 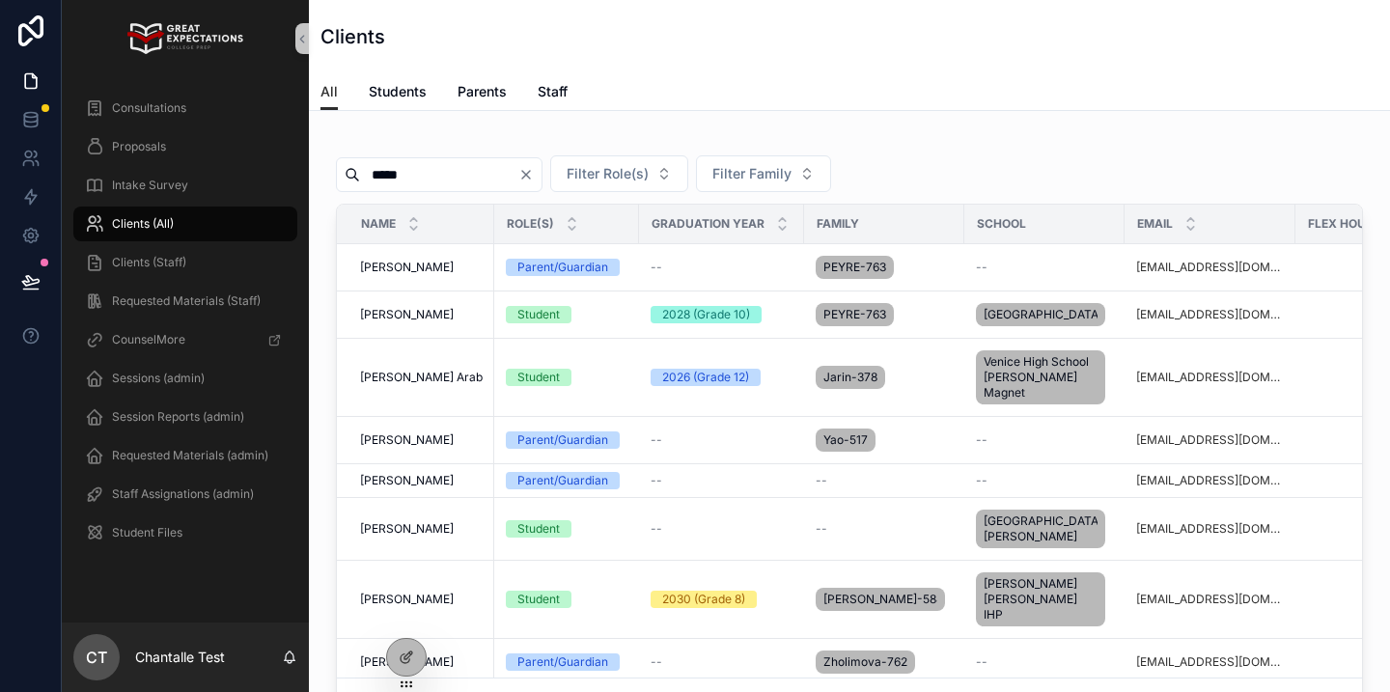 What do you see at coordinates (530, 224) in the screenshot?
I see `span: Role(s)` at bounding box center [530, 224].